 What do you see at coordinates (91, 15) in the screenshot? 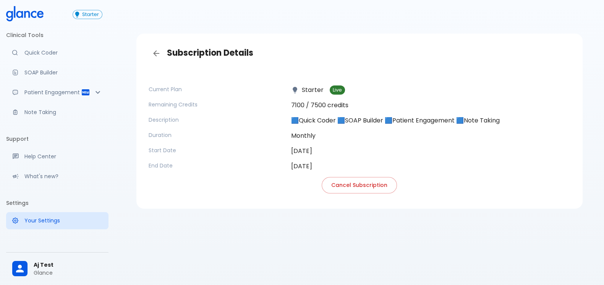
I see `a: Click to view or change your subscription` at bounding box center [91, 15].